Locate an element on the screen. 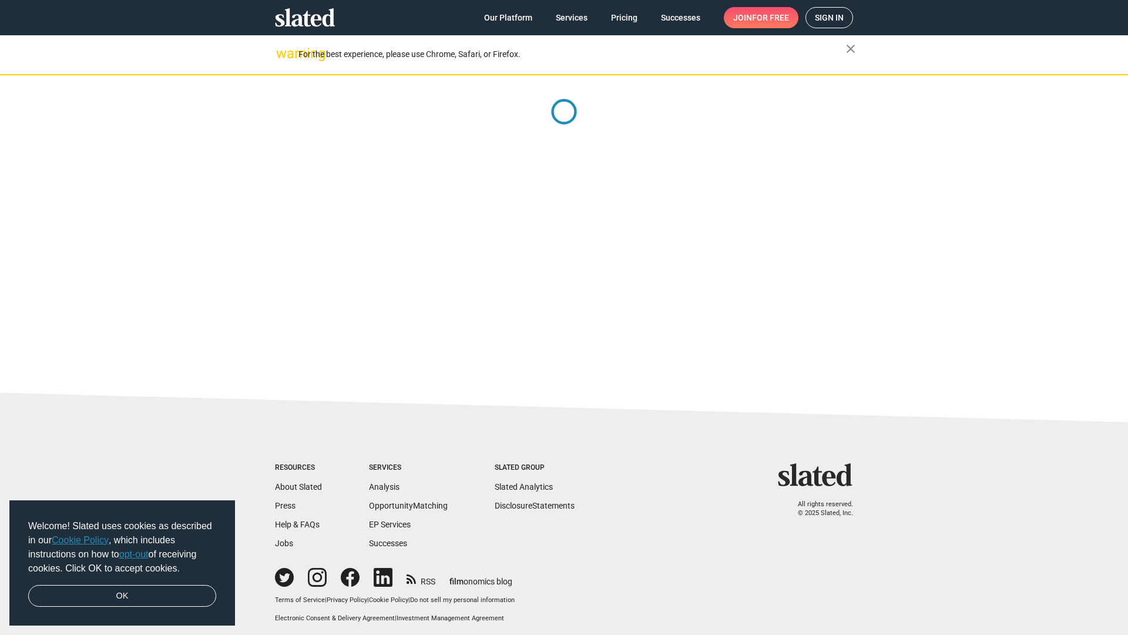  a: filmonomics blog is located at coordinates (481, 577).